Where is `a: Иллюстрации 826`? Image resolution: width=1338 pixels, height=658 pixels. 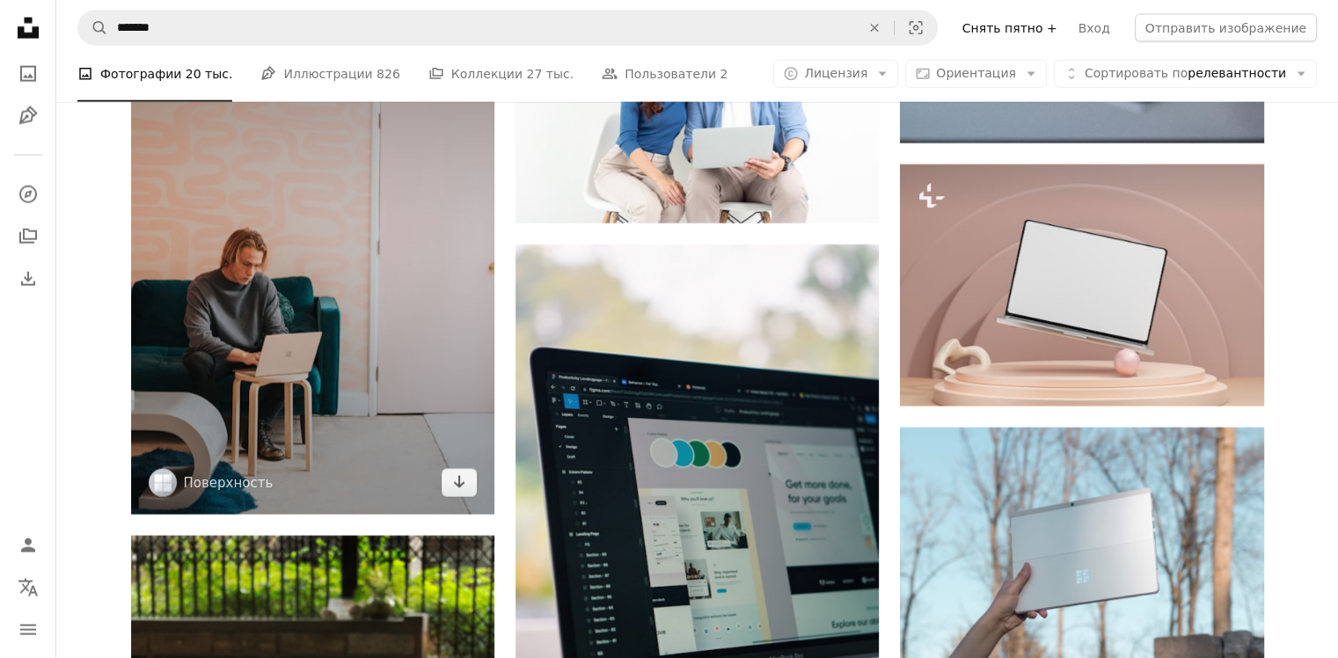
a: Иллюстрации 826 is located at coordinates (330, 74).